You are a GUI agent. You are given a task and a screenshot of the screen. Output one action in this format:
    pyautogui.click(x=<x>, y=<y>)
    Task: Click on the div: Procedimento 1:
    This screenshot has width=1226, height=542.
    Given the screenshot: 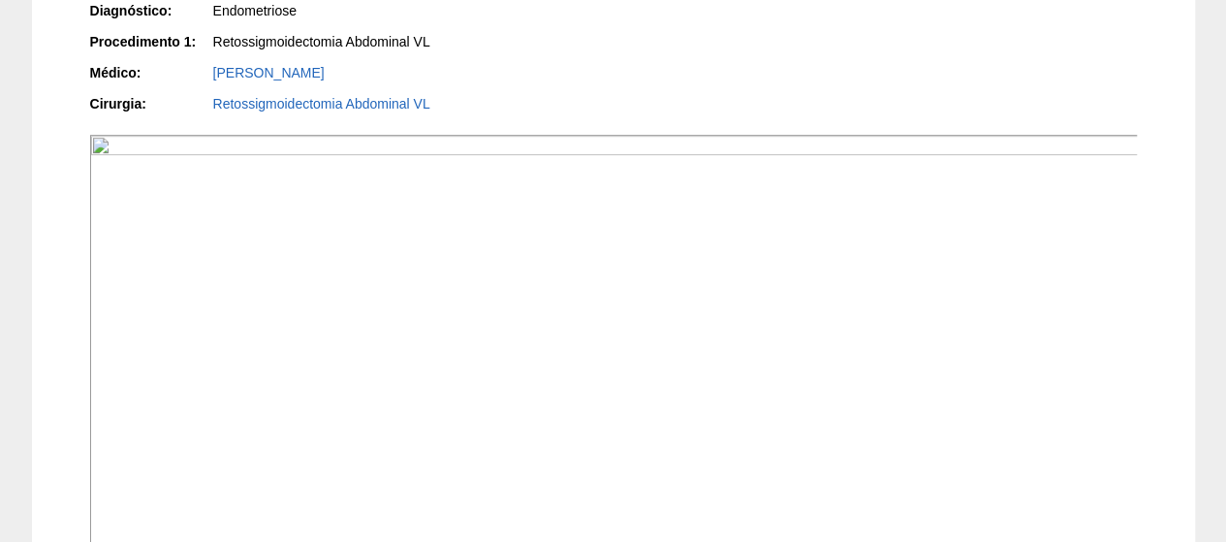 What is the action you would take?
    pyautogui.click(x=150, y=42)
    